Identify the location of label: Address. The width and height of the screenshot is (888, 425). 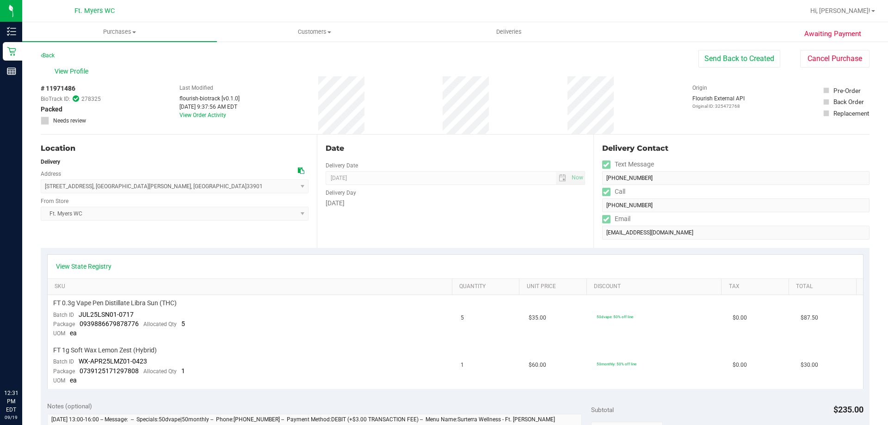
(51, 174).